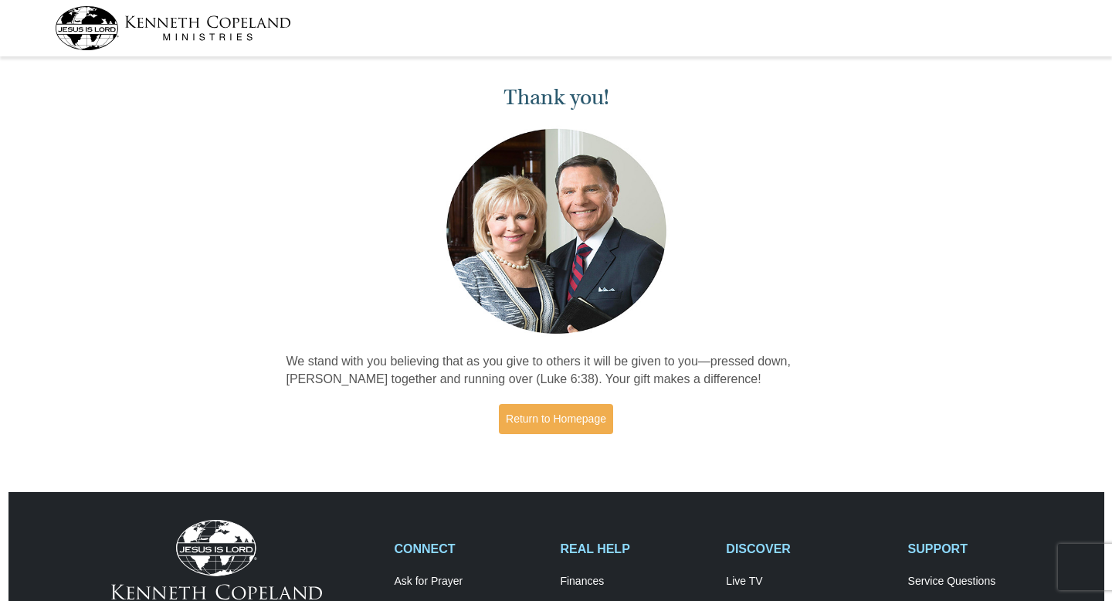  What do you see at coordinates (173, 28) in the screenshot?
I see `img: kcm-header-logo.svg` at bounding box center [173, 28].